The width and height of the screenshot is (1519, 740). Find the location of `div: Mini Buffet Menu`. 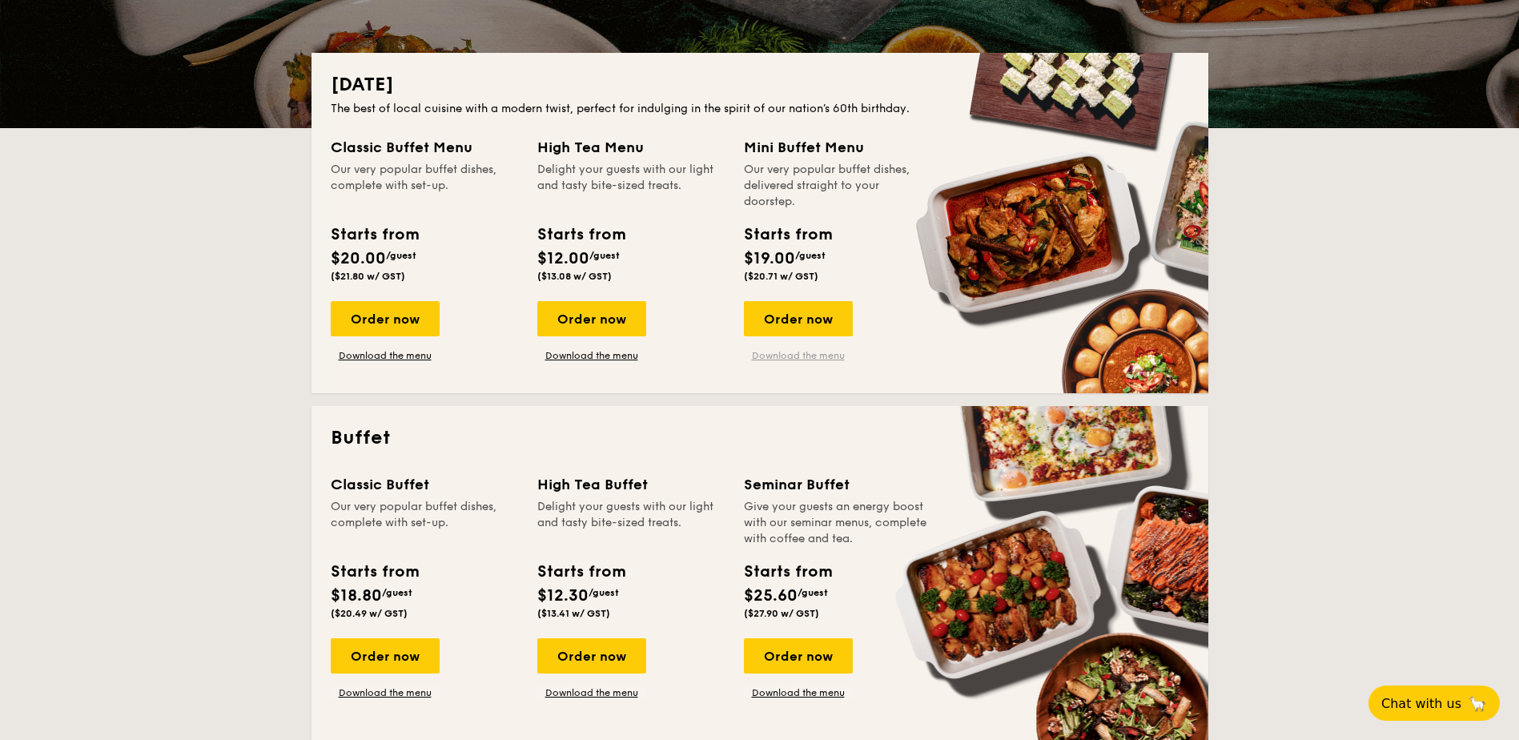

div: Mini Buffet Menu is located at coordinates (837, 147).